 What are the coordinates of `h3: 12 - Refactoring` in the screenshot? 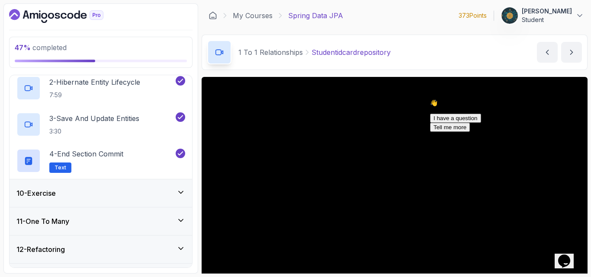 It's located at (41, 250).